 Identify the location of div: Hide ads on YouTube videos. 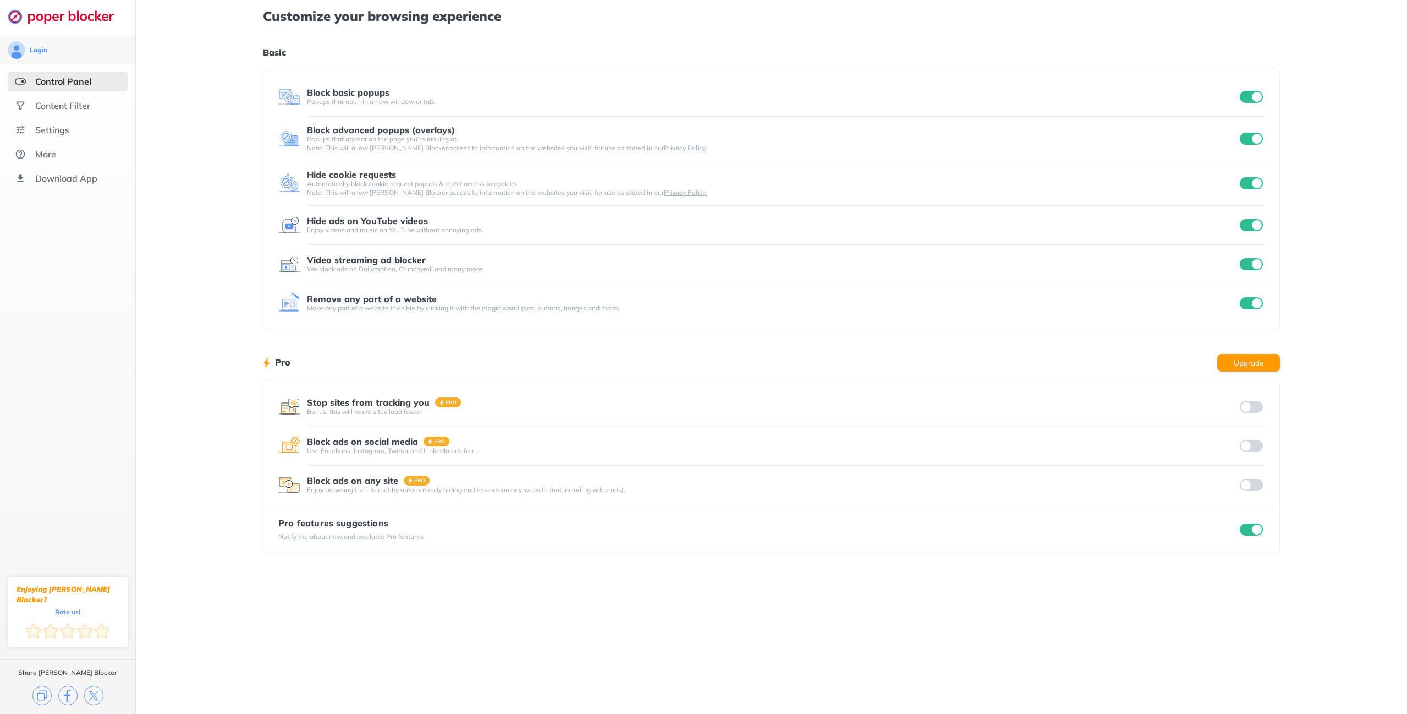
(368, 221).